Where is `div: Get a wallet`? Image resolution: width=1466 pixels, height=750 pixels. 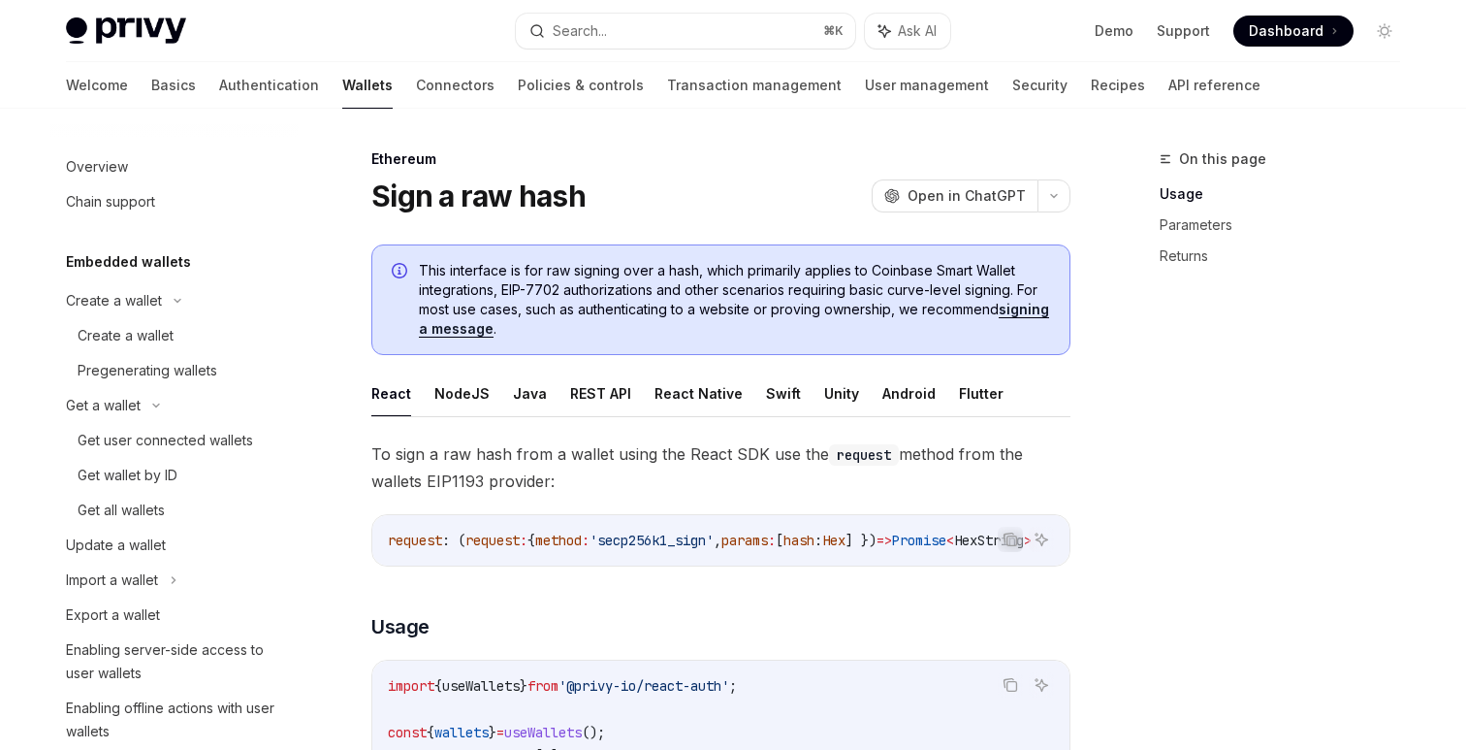 div: Get a wallet is located at coordinates (103, 405).